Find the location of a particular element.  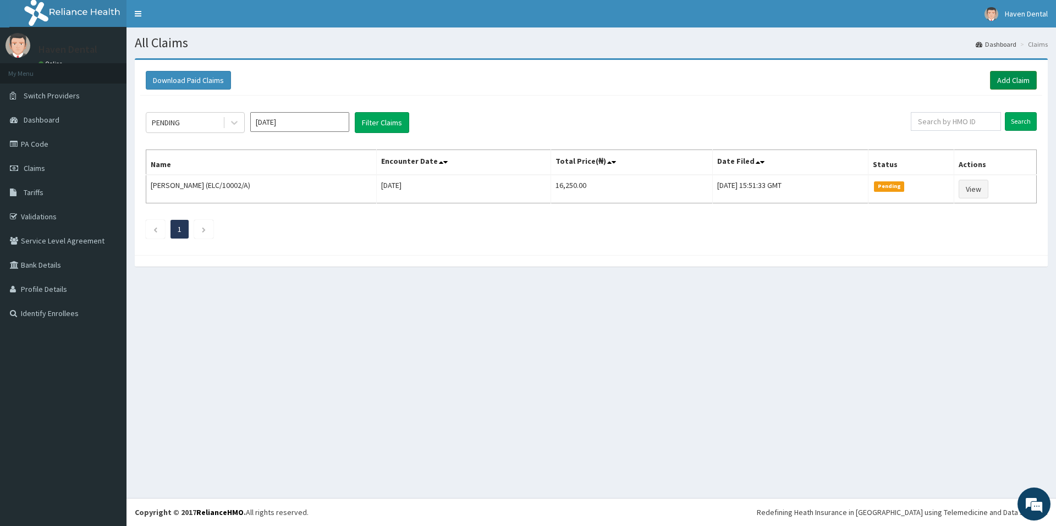

span: Claims is located at coordinates (34, 168).